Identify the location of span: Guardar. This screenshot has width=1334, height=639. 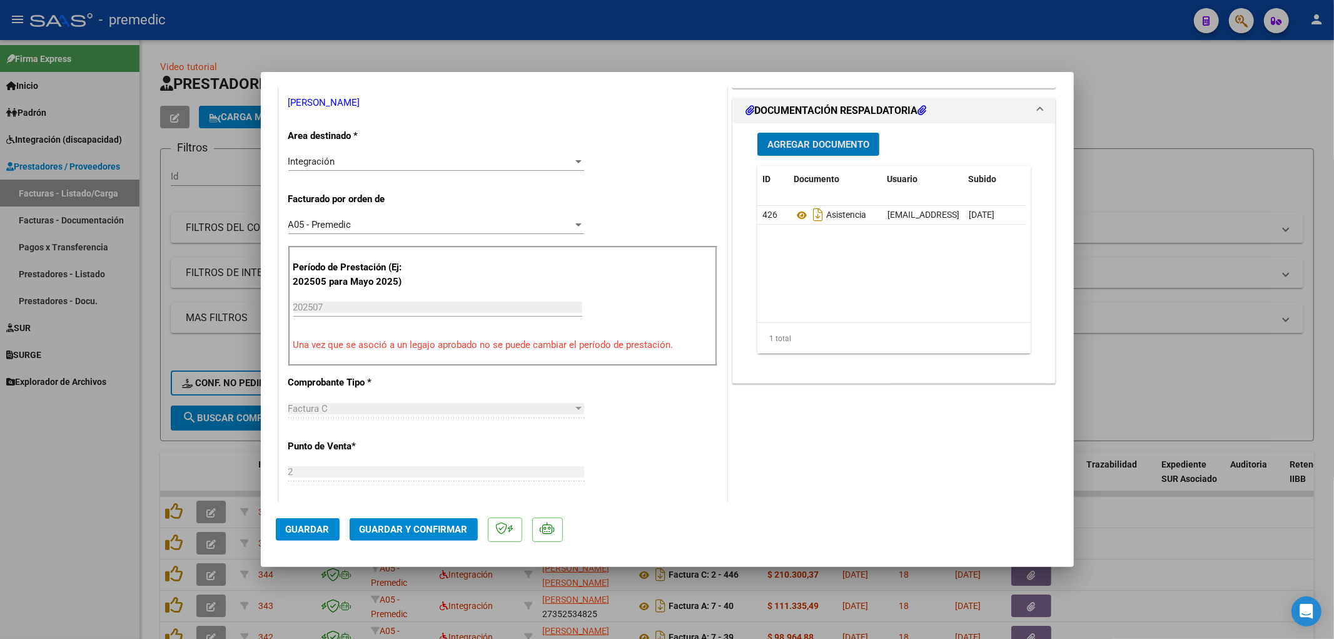
(308, 529).